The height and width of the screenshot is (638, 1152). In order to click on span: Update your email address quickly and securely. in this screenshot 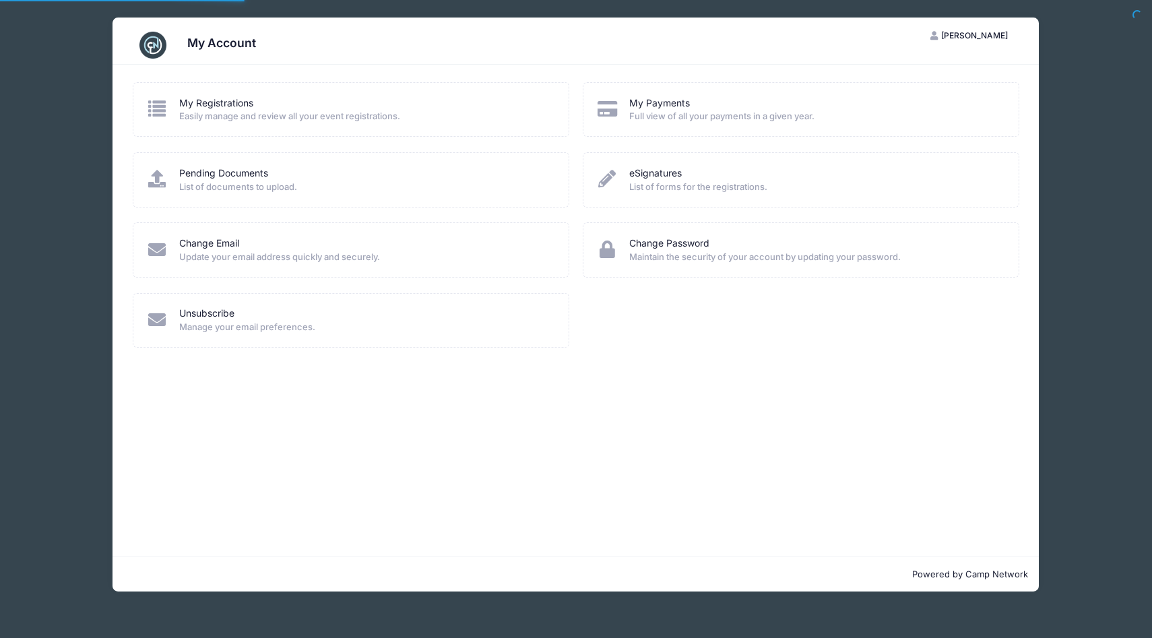, I will do `click(365, 257)`.